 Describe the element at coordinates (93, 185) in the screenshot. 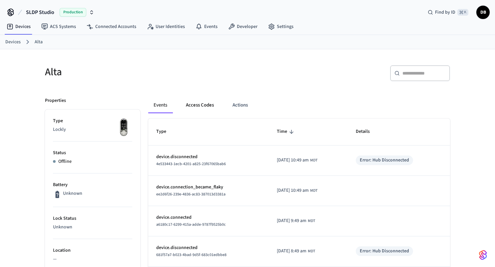

I see `p: Battery` at that location.